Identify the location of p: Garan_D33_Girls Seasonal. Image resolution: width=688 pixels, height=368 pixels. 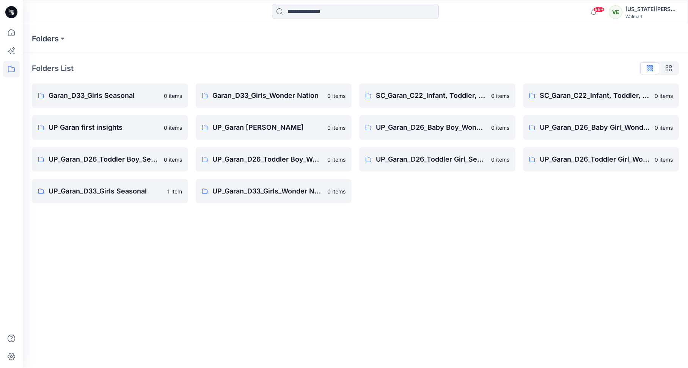
(104, 96).